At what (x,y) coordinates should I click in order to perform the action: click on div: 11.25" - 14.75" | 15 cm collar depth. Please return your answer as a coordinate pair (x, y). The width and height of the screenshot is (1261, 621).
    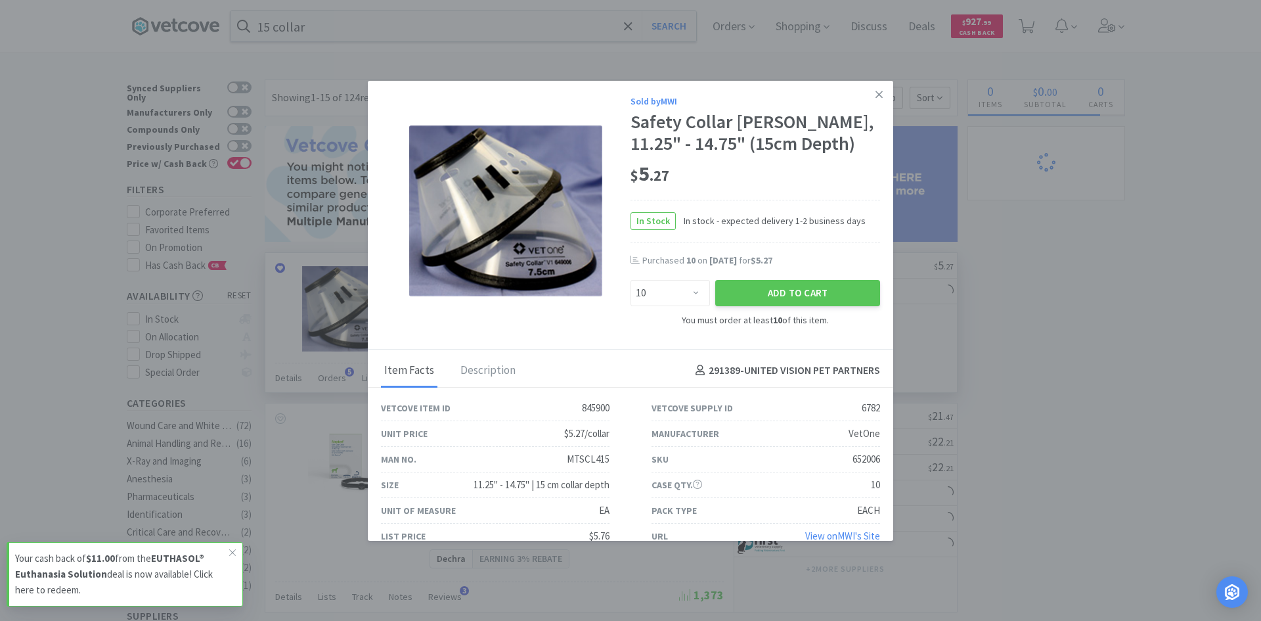
    Looking at the image, I should click on (541, 485).